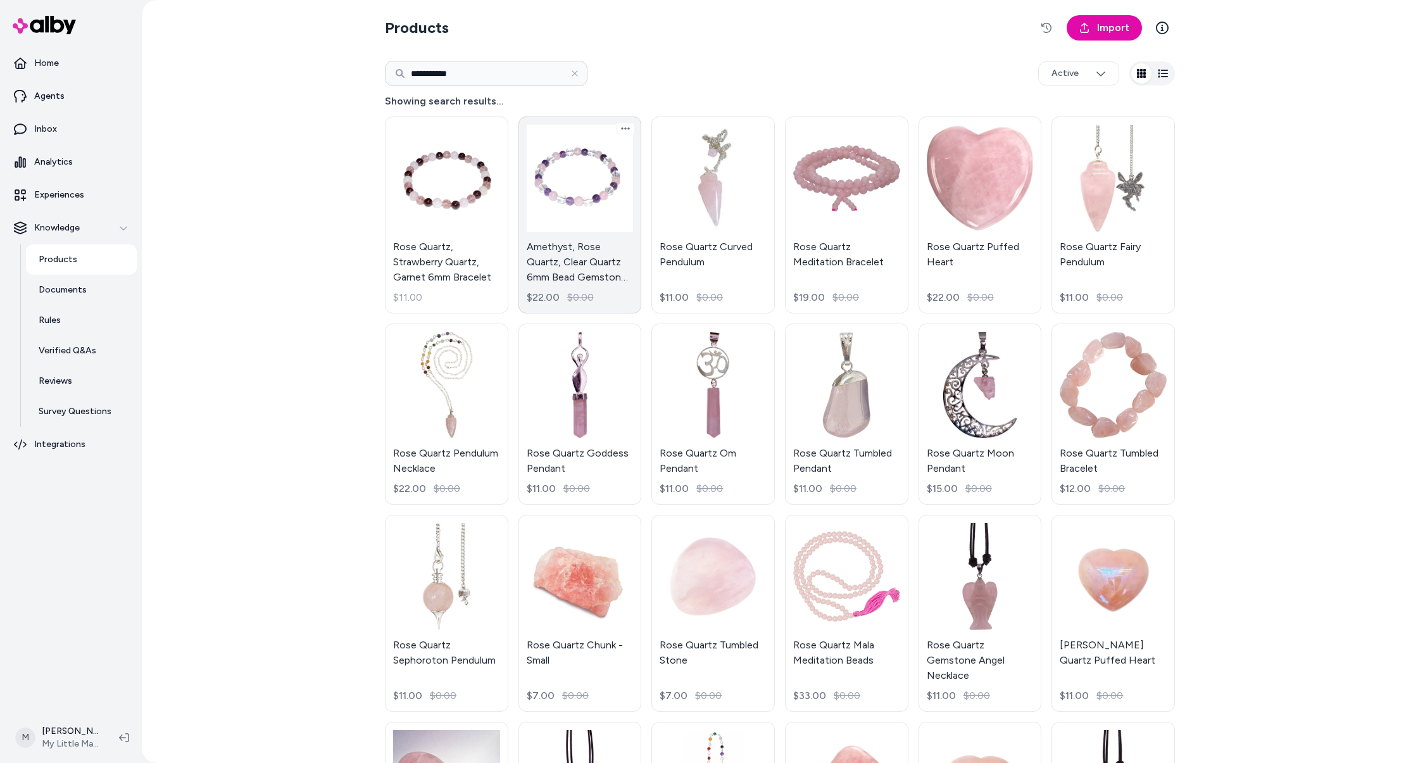 This screenshot has width=1418, height=763. What do you see at coordinates (59, 195) in the screenshot?
I see `p: Experiences` at bounding box center [59, 195].